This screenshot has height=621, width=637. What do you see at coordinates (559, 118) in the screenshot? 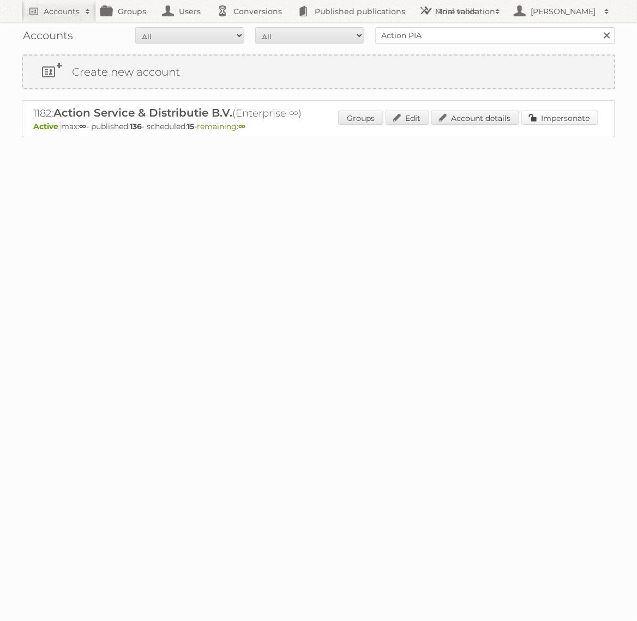
I see `a: Impersonate` at bounding box center [559, 118].